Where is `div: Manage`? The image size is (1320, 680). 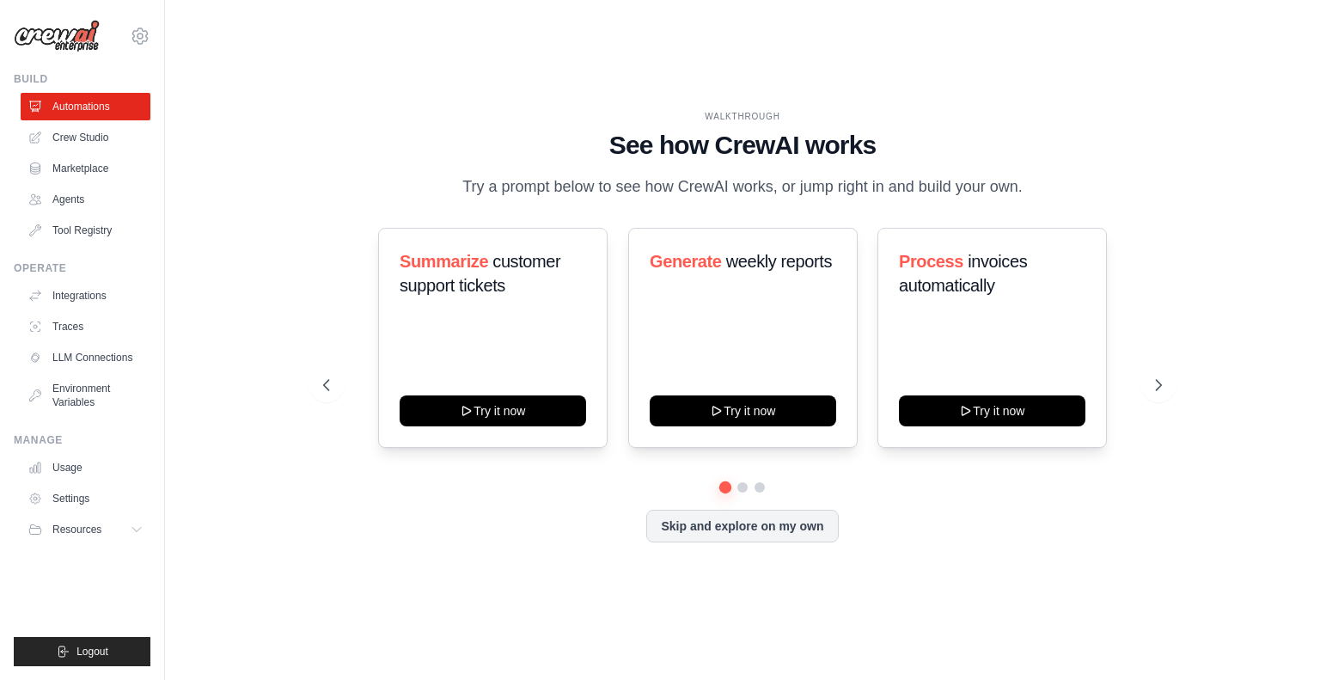
div: Manage is located at coordinates (82, 440).